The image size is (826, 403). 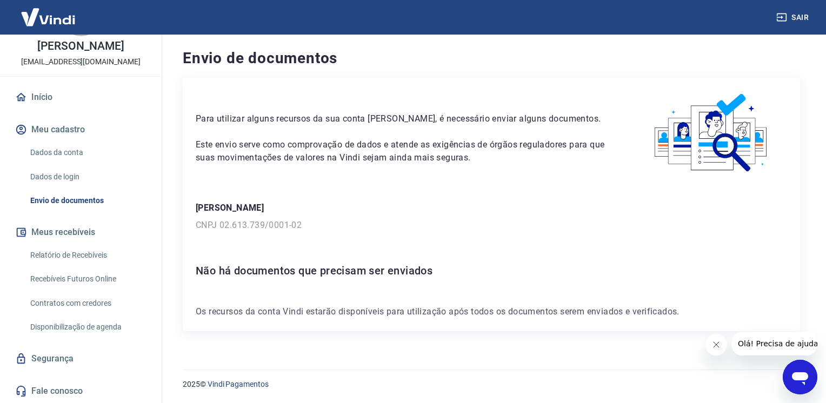 I want to click on button: Meus recebíveis, so click(x=81, y=232).